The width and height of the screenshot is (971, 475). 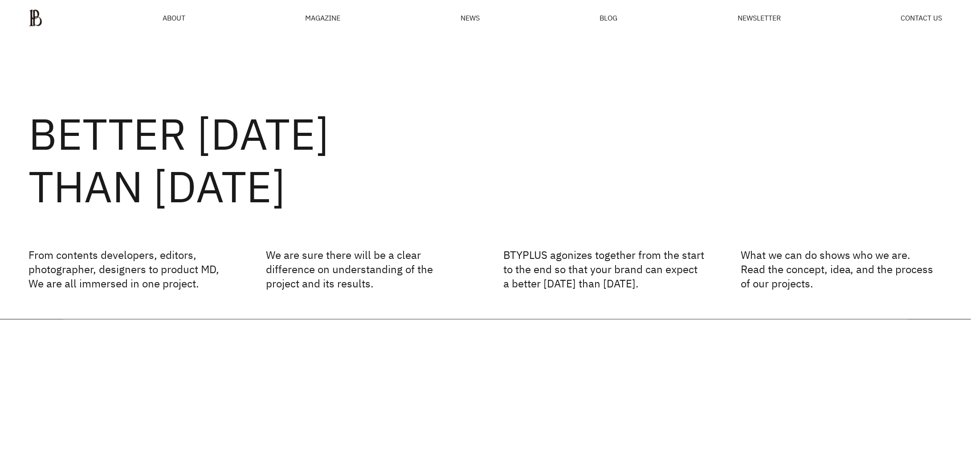 I want to click on p: We are sure there will be a clear difference on understanding of the project and its results., so click(x=367, y=269).